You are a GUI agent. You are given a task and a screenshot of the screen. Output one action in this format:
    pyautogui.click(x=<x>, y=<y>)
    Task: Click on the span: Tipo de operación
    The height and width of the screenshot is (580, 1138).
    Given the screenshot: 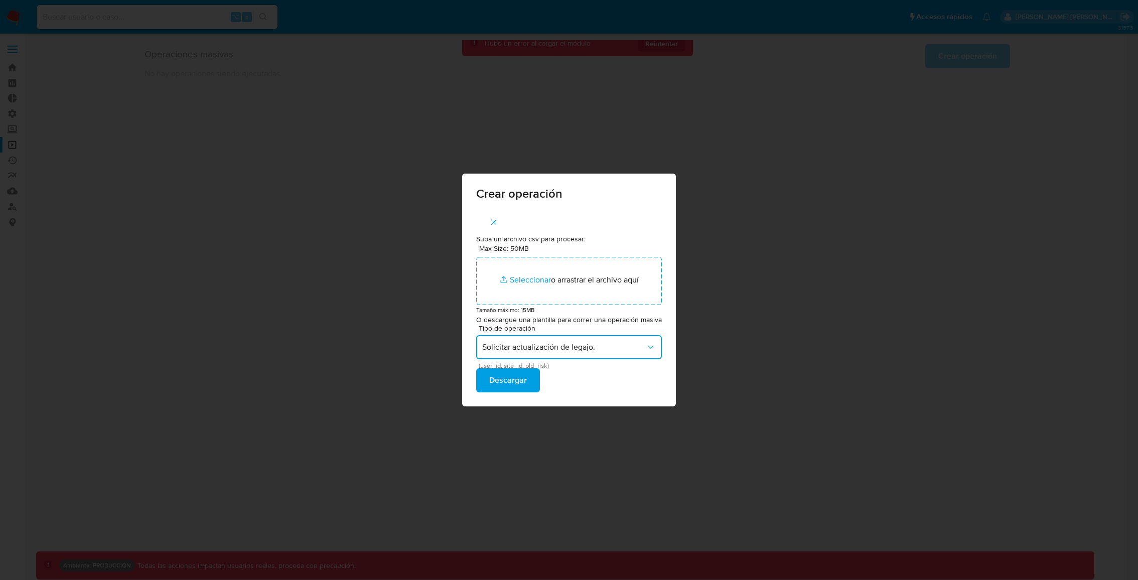 What is the action you would take?
    pyautogui.click(x=572, y=328)
    